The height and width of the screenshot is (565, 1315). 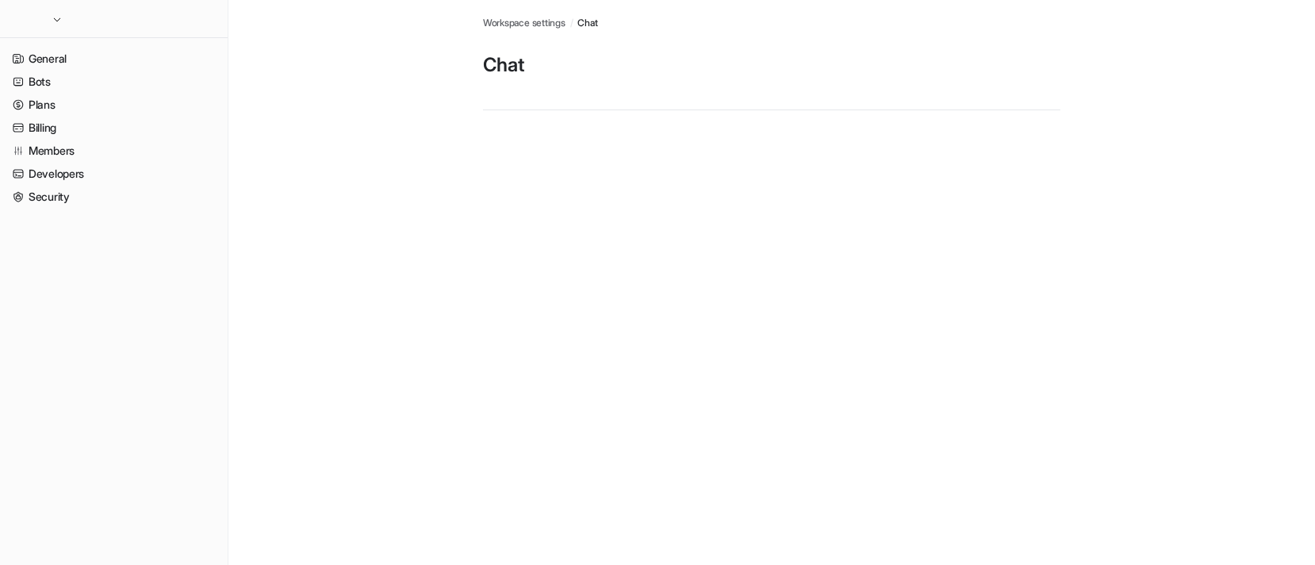 What do you see at coordinates (113, 197) in the screenshot?
I see `a: Security` at bounding box center [113, 197].